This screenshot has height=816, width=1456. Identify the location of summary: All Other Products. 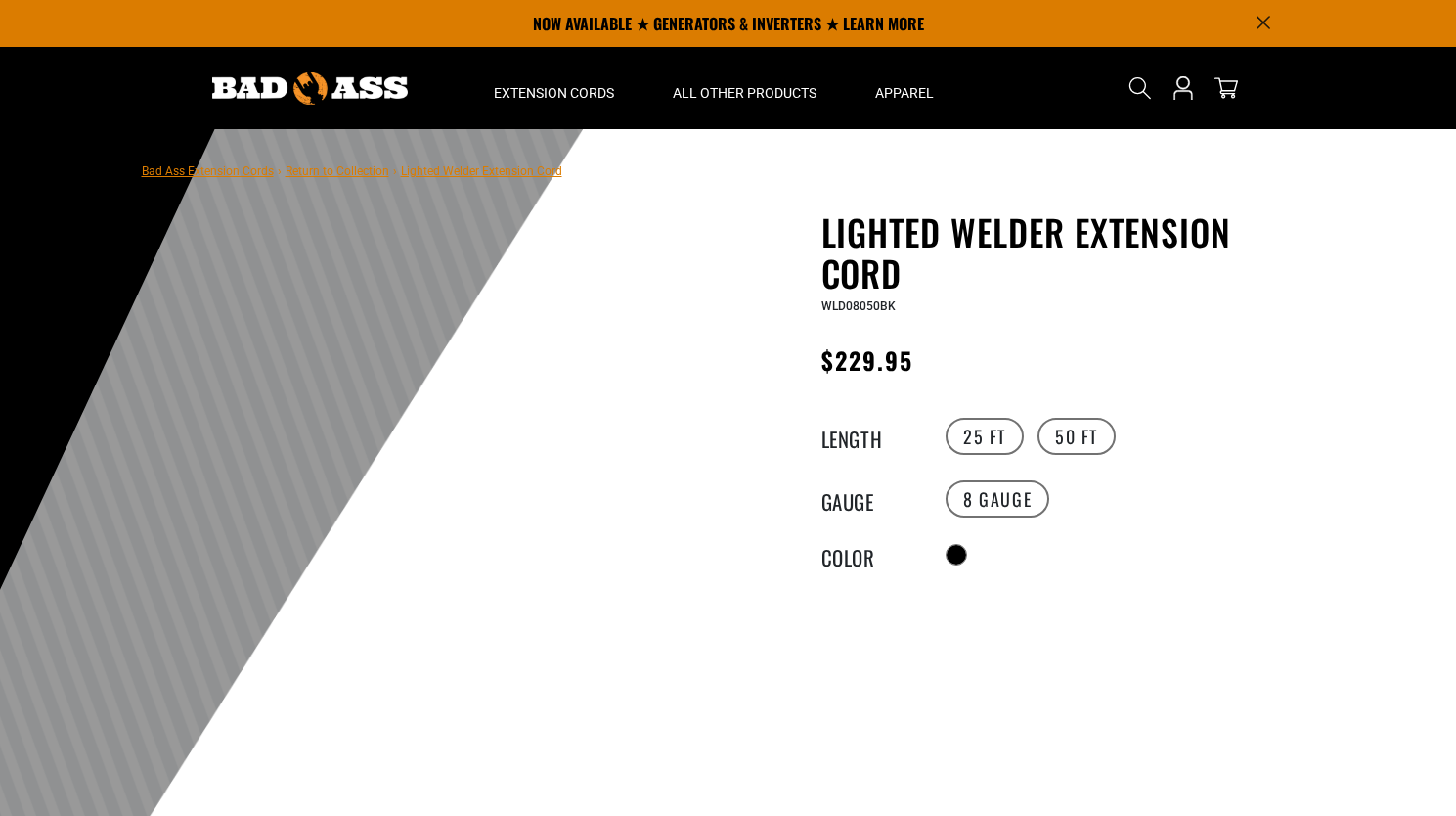
(744, 88).